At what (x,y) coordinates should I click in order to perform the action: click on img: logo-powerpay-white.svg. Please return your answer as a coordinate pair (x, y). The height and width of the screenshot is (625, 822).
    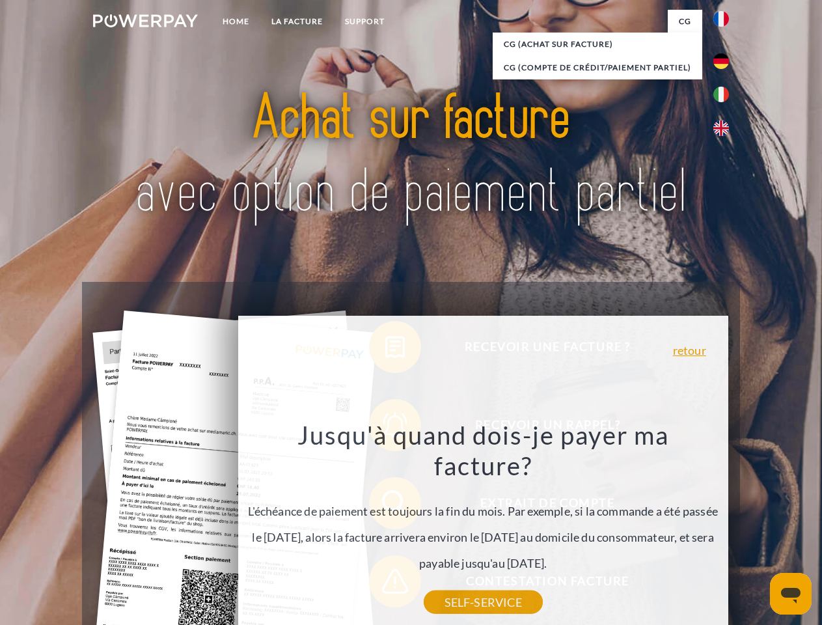
    Looking at the image, I should click on (145, 21).